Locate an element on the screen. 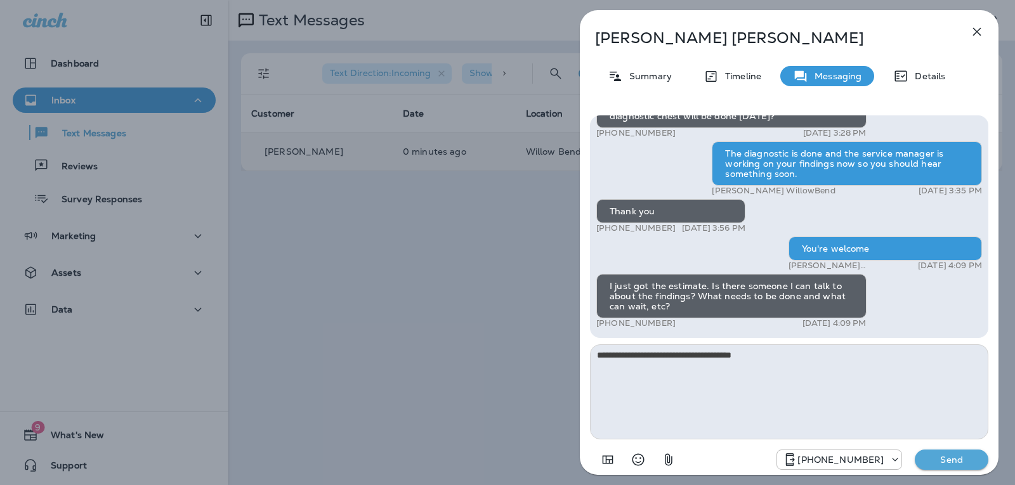  div: Thank you is located at coordinates (670, 211).